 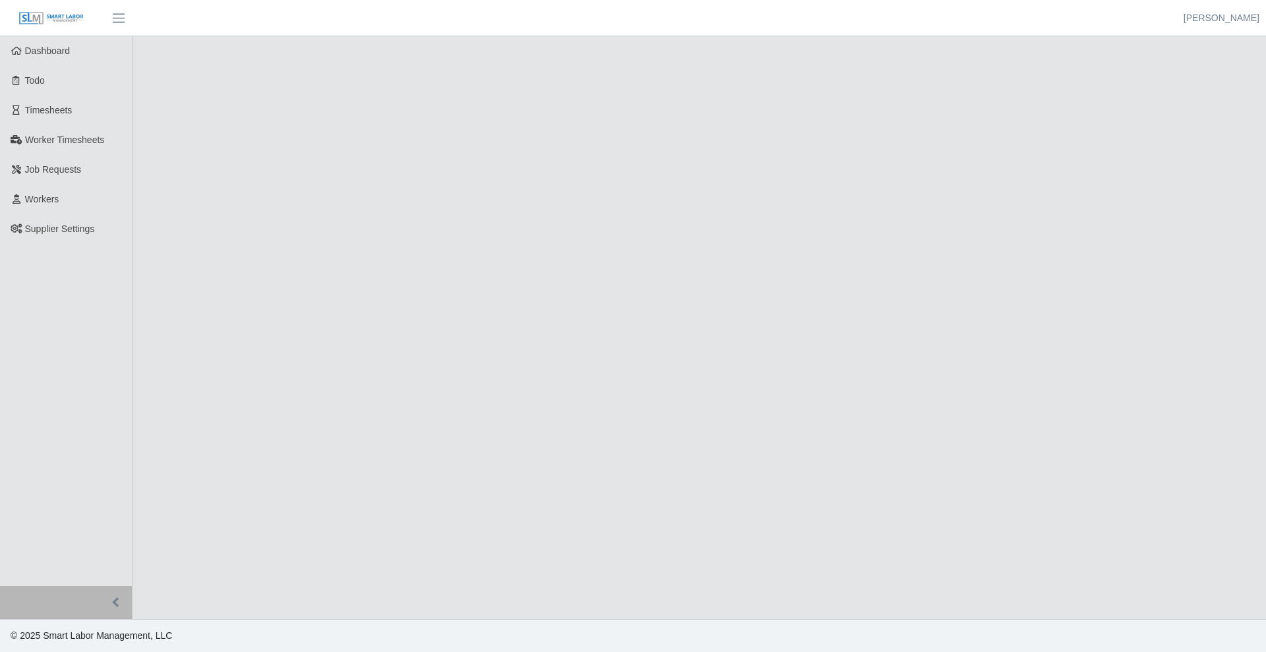 I want to click on img: SLM Logo, so click(x=51, y=18).